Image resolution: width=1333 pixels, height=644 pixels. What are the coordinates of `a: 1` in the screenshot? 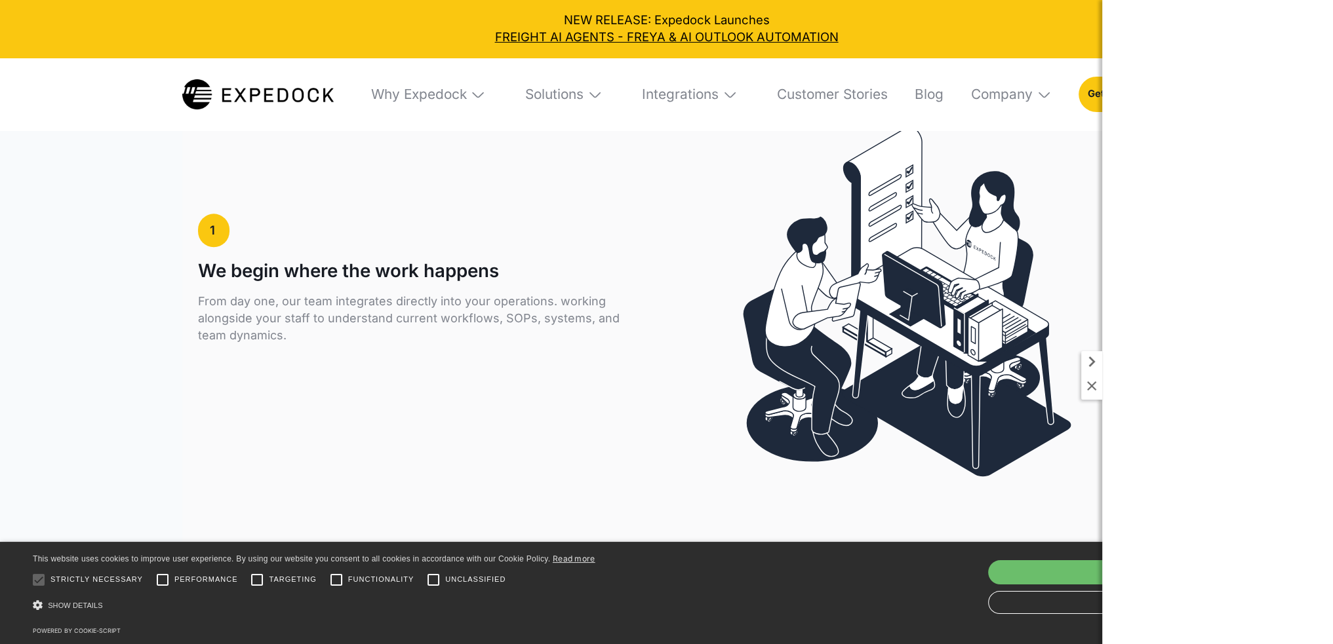 It's located at (214, 230).